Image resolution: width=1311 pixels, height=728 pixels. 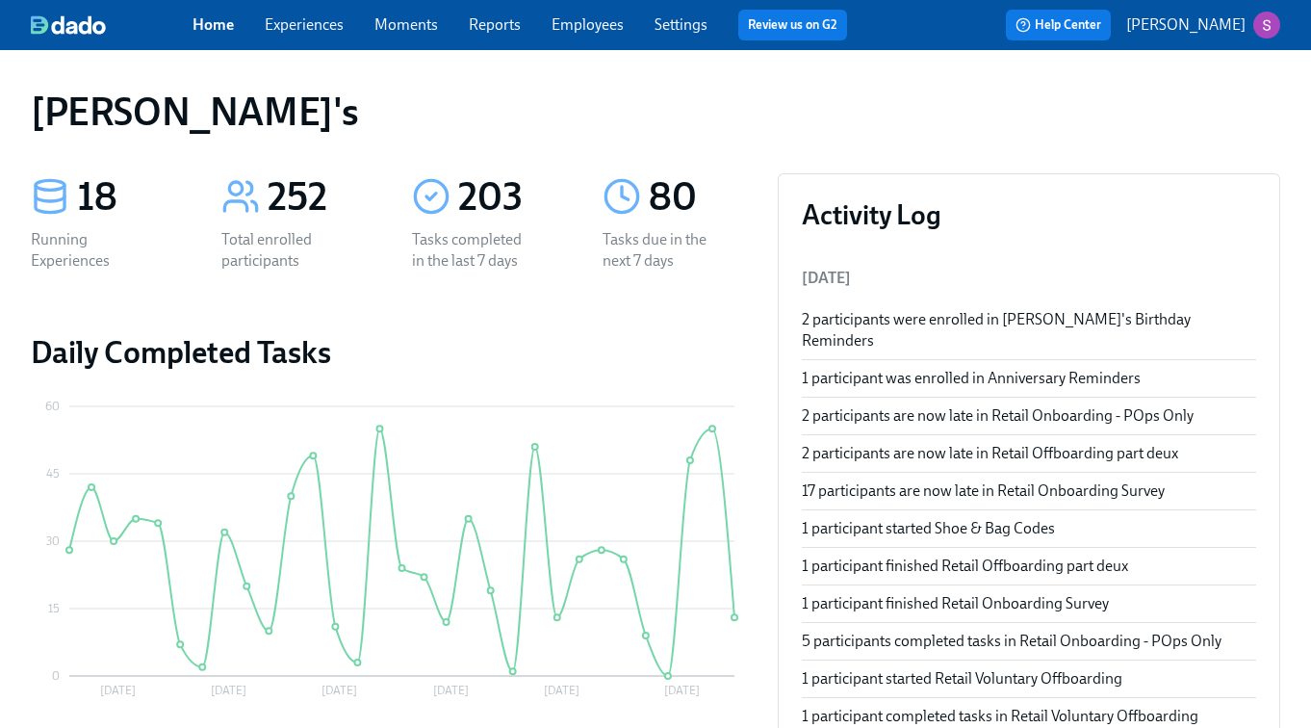 What do you see at coordinates (52, 406) in the screenshot?
I see `tspan: 60` at bounding box center [52, 406].